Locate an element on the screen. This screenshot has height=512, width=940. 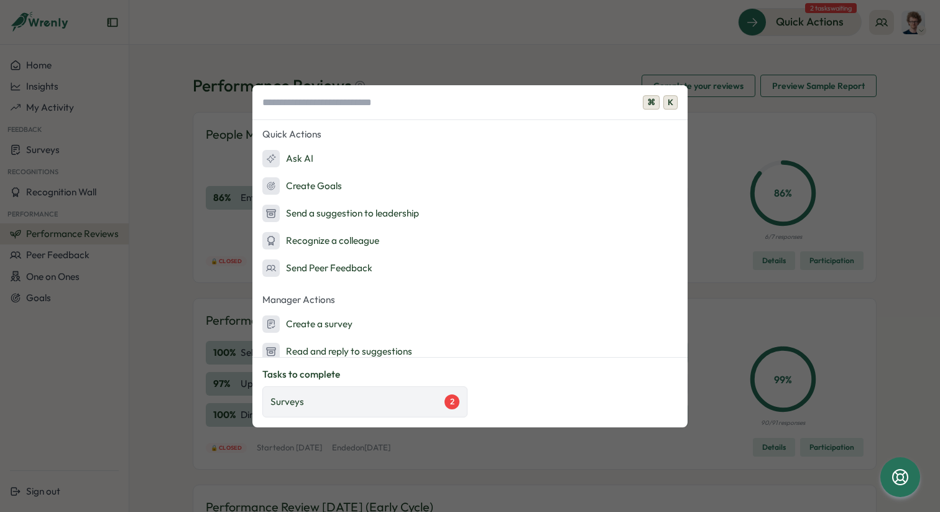
p: Manager Actions is located at coordinates (470, 300).